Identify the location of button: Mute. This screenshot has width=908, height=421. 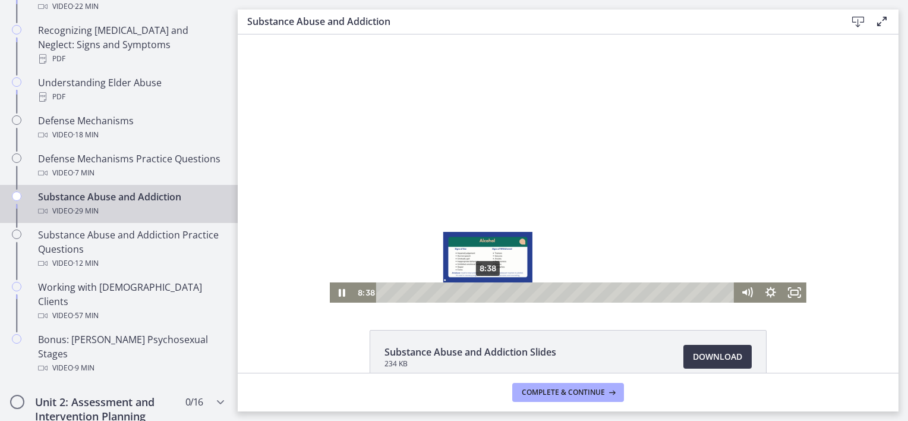
(509, 258).